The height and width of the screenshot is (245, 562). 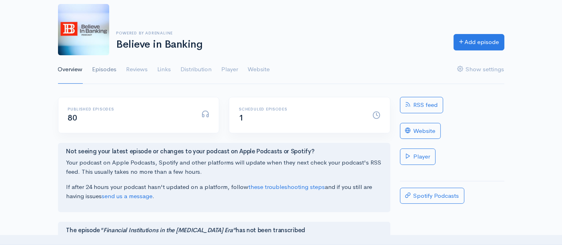 I want to click on a: Links, so click(x=164, y=70).